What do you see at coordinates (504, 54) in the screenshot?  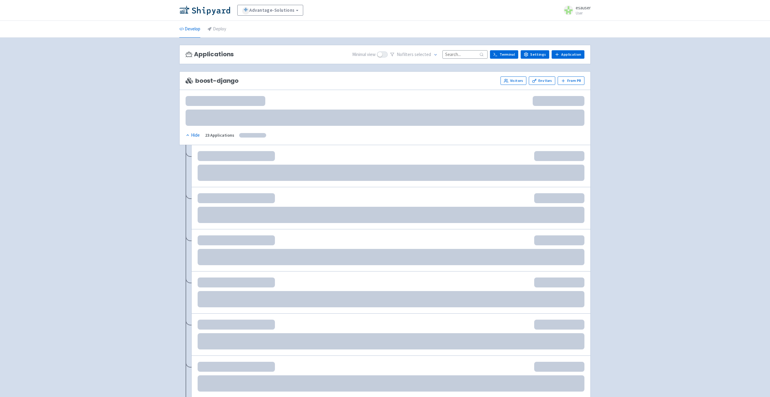 I see `a: Terminal` at bounding box center [504, 54].